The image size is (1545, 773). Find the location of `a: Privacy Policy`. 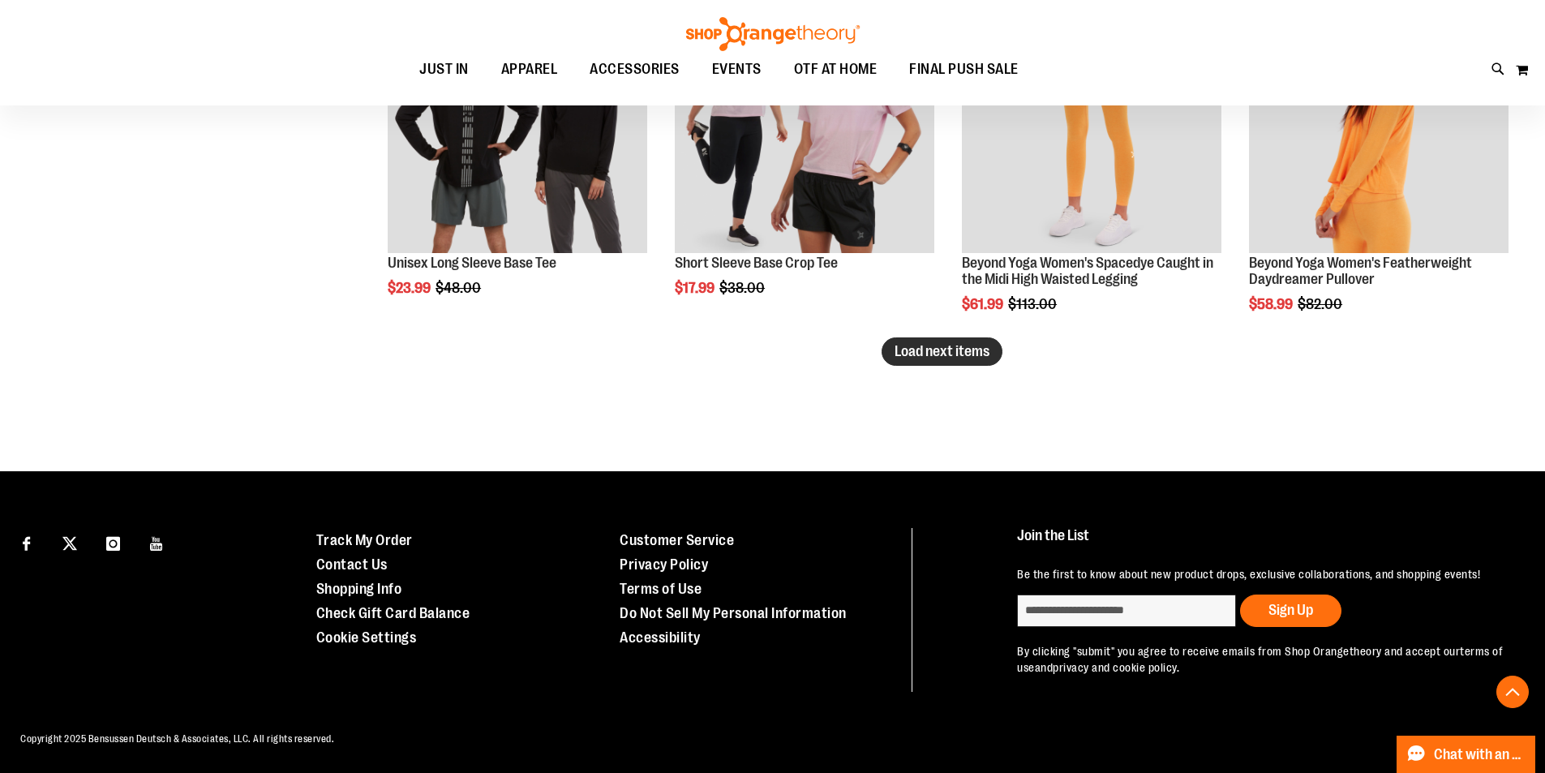

a: Privacy Policy is located at coordinates (663, 564).